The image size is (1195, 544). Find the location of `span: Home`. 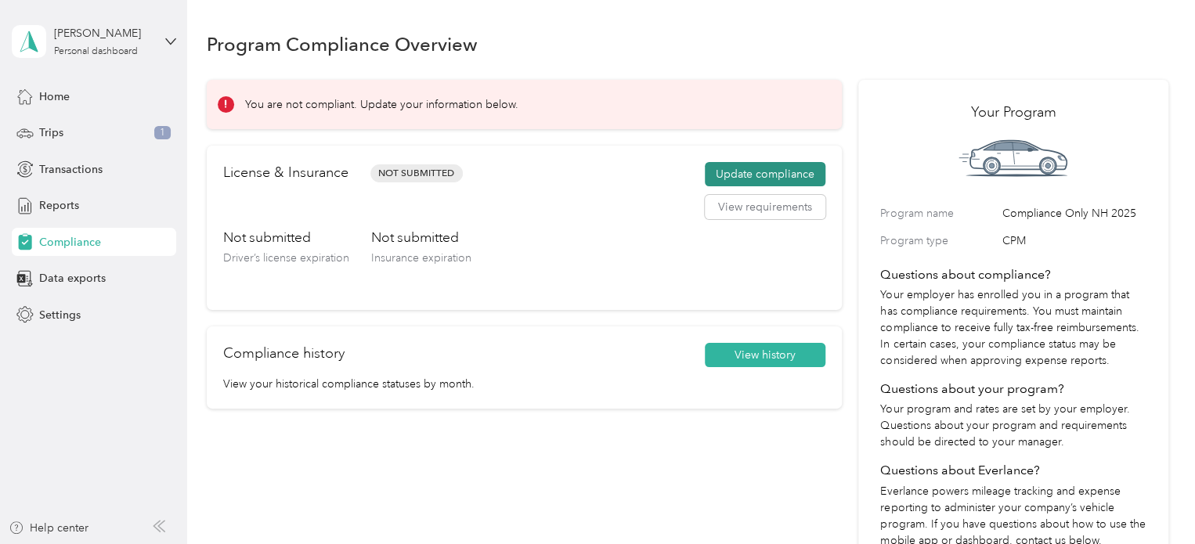

span: Home is located at coordinates (54, 96).